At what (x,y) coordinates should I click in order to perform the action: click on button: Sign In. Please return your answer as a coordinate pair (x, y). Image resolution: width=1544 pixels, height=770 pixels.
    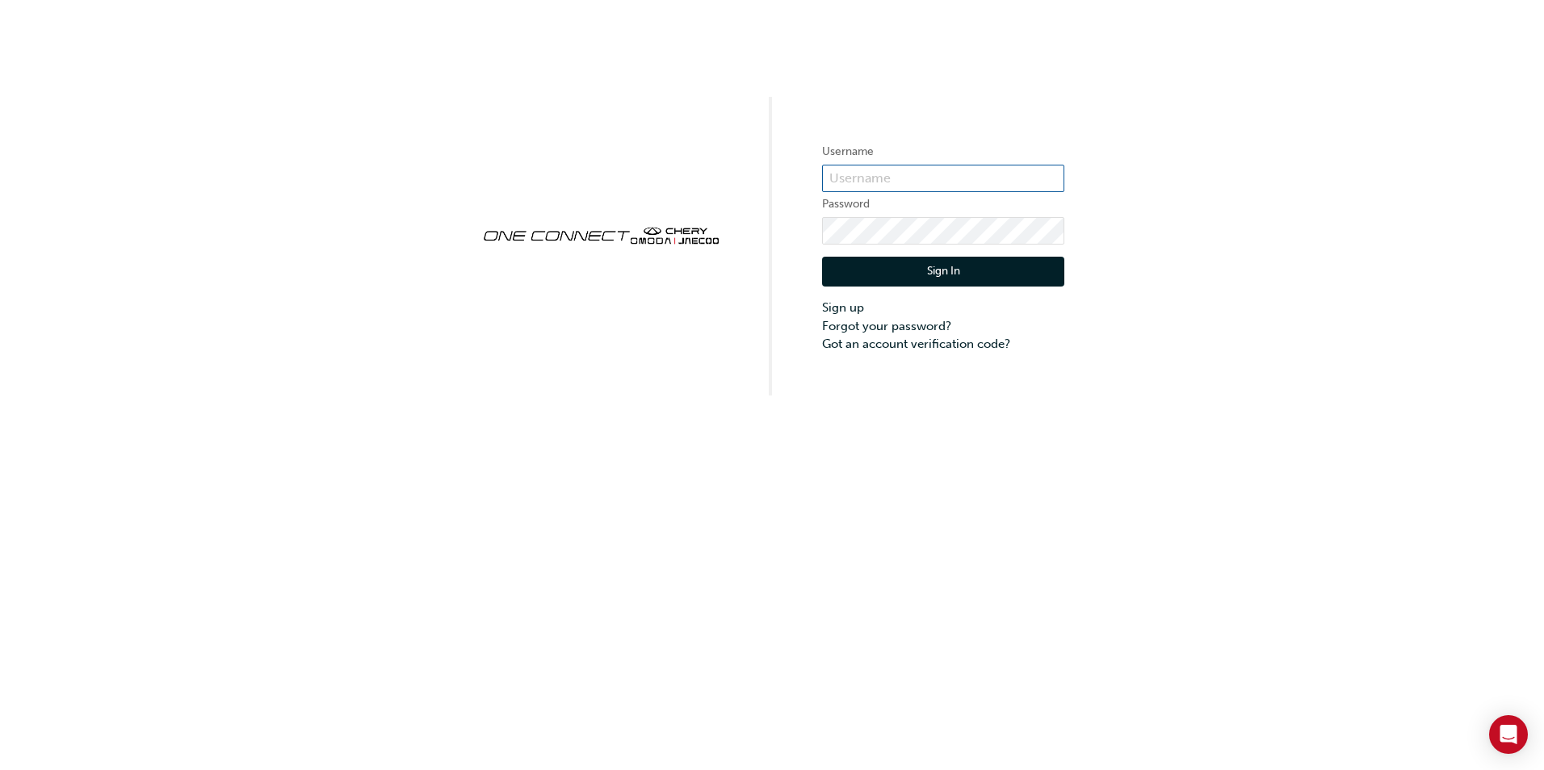
    Looking at the image, I should click on (943, 272).